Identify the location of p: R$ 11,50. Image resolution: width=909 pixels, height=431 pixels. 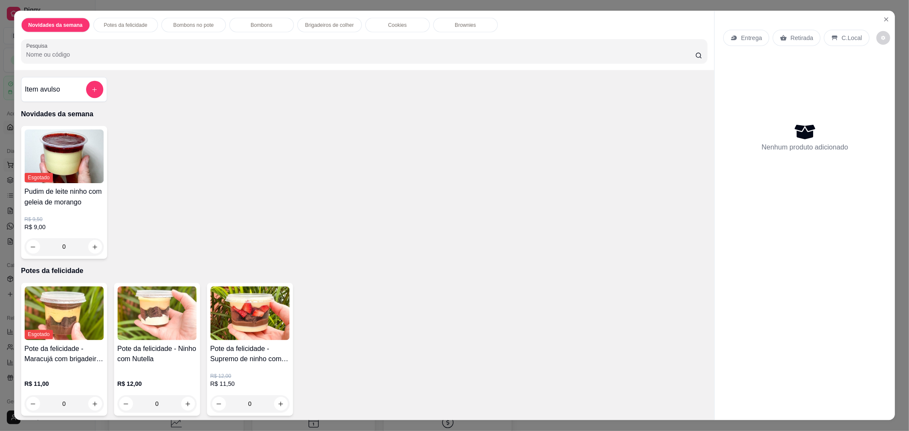
(250, 384).